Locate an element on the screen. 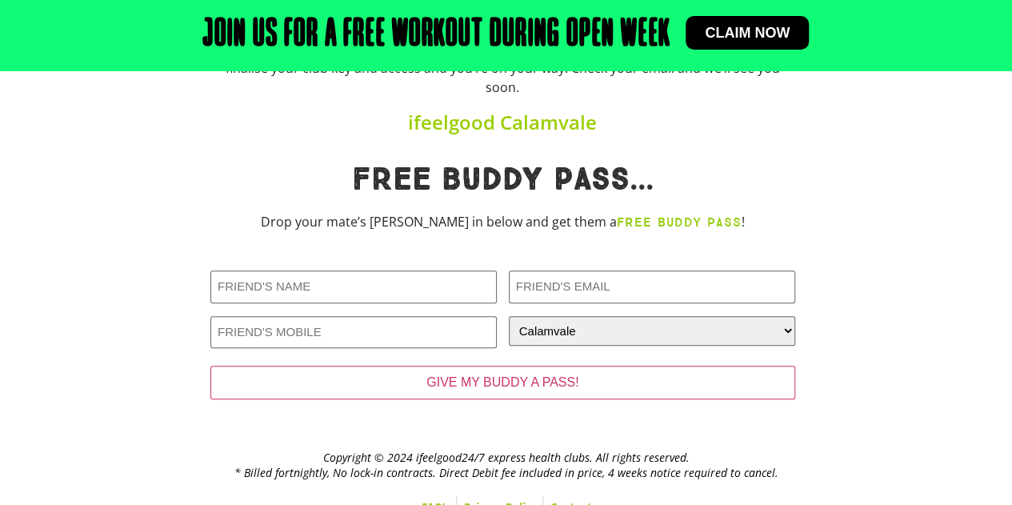 The width and height of the screenshot is (1012, 505). input: FRIEND'S MOBILE is located at coordinates (354, 332).